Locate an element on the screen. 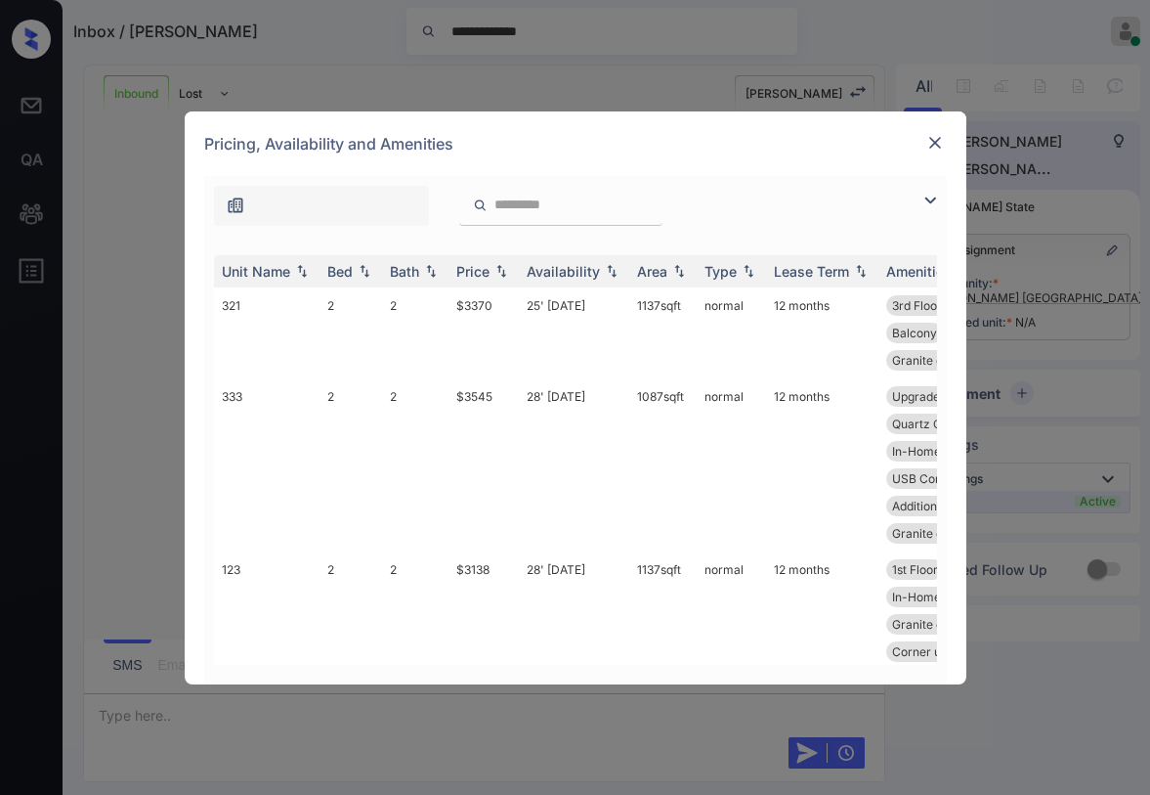  td: $3370 is located at coordinates (484, 332).